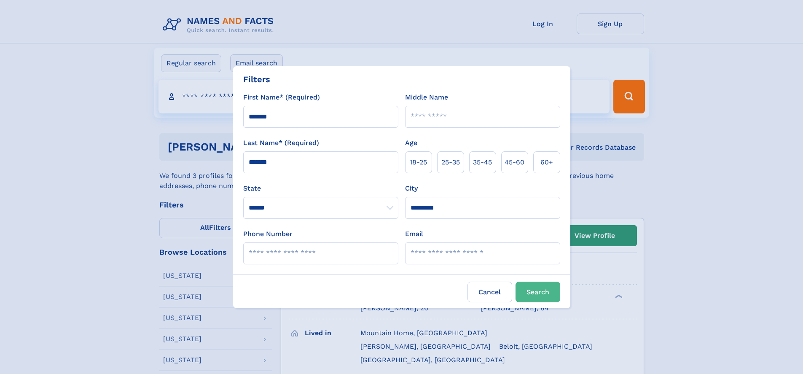  What do you see at coordinates (490, 292) in the screenshot?
I see `label: Cancel` at bounding box center [490, 292].